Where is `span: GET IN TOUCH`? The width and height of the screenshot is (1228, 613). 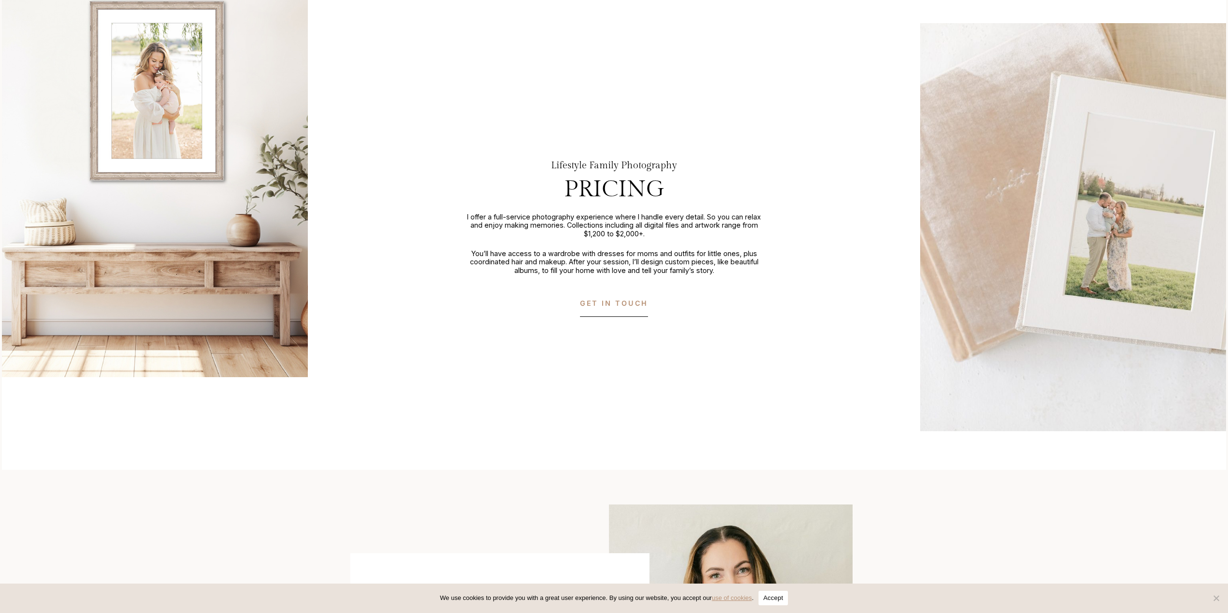 span: GET IN TOUCH is located at coordinates (614, 303).